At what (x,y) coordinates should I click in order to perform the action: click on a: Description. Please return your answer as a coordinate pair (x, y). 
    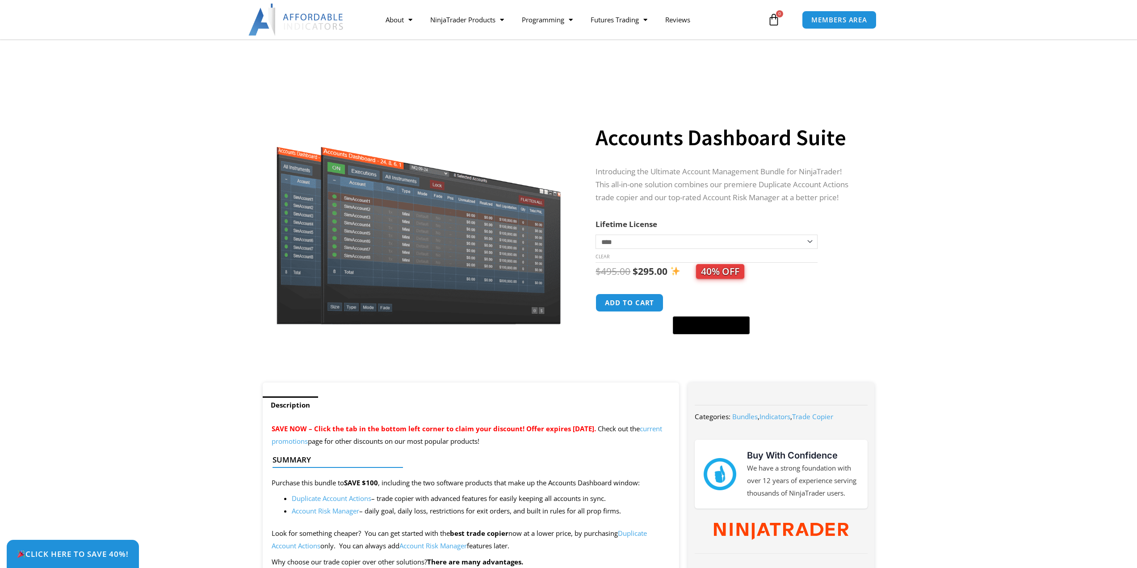
    Looking at the image, I should click on (290, 405).